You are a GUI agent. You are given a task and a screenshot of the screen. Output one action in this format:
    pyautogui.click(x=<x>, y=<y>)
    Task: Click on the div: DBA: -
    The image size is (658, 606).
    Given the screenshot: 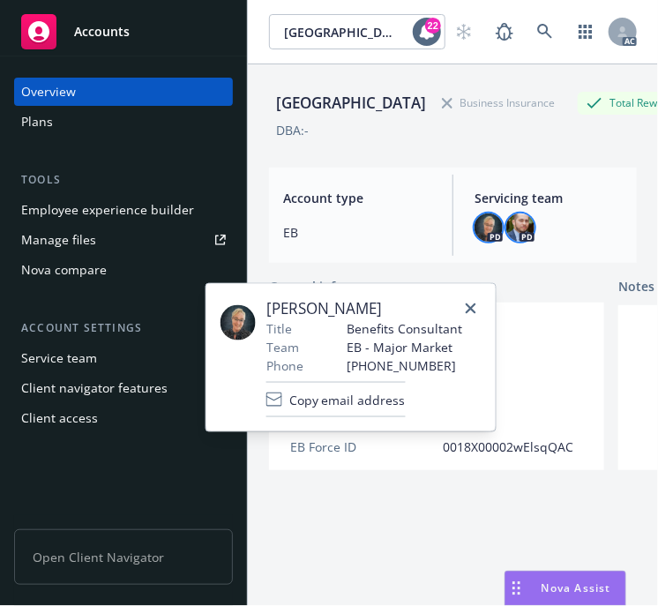 What is the action you would take?
    pyautogui.click(x=292, y=130)
    